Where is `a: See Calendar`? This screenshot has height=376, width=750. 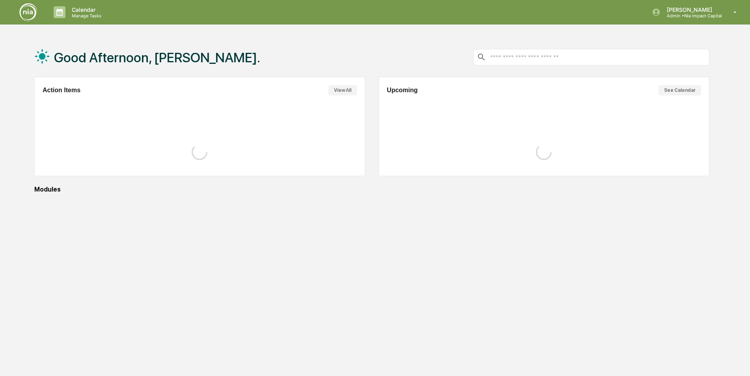
a: See Calendar is located at coordinates (680, 90).